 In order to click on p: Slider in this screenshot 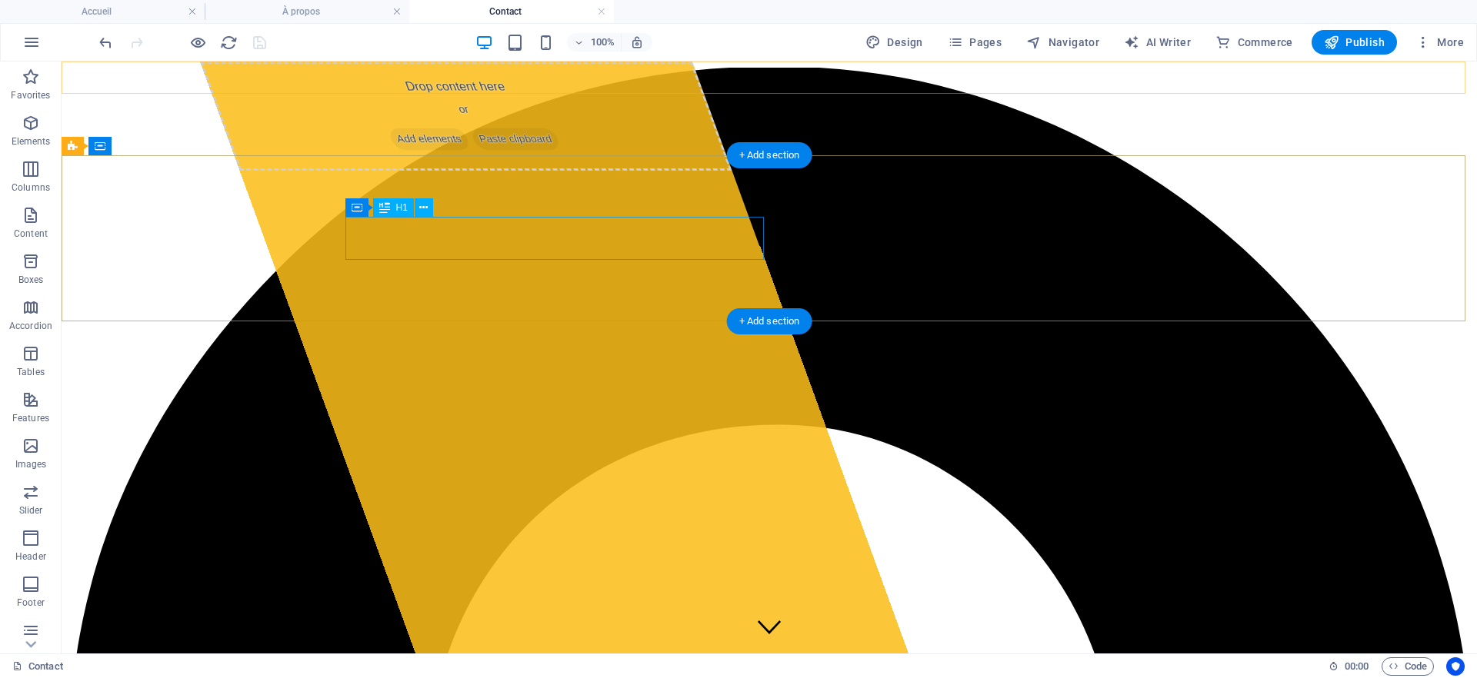, I will do `click(31, 511)`.